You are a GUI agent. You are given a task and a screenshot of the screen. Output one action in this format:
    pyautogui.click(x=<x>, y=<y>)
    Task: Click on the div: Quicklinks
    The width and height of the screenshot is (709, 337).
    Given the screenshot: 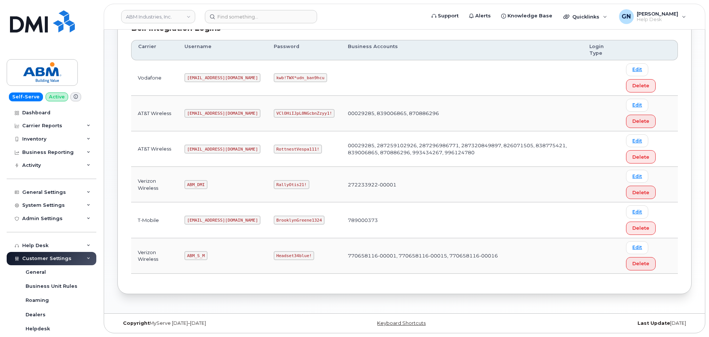 What is the action you would take?
    pyautogui.click(x=585, y=17)
    